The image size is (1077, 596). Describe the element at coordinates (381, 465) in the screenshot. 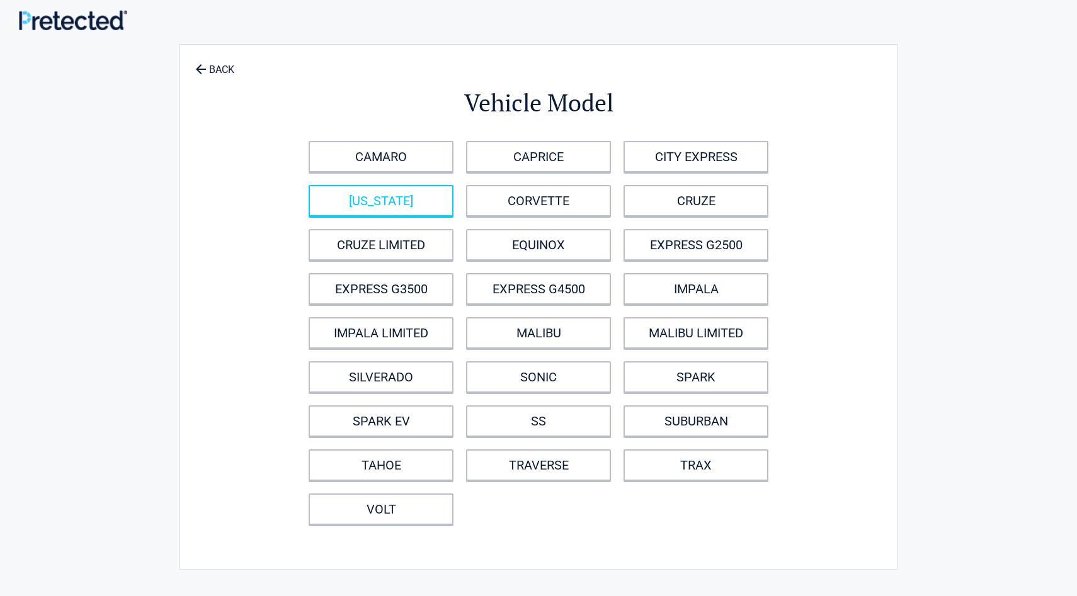

I see `a: TAHOE` at that location.